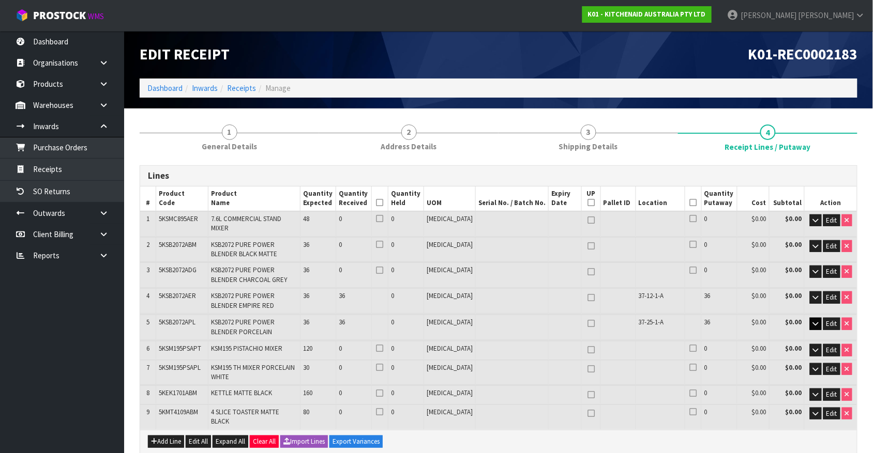 This screenshot has height=453, width=873. Describe the element at coordinates (242, 327) in the screenshot. I see `span: KSB2072 PURE POWER BLENDER PORCELAIN` at that location.